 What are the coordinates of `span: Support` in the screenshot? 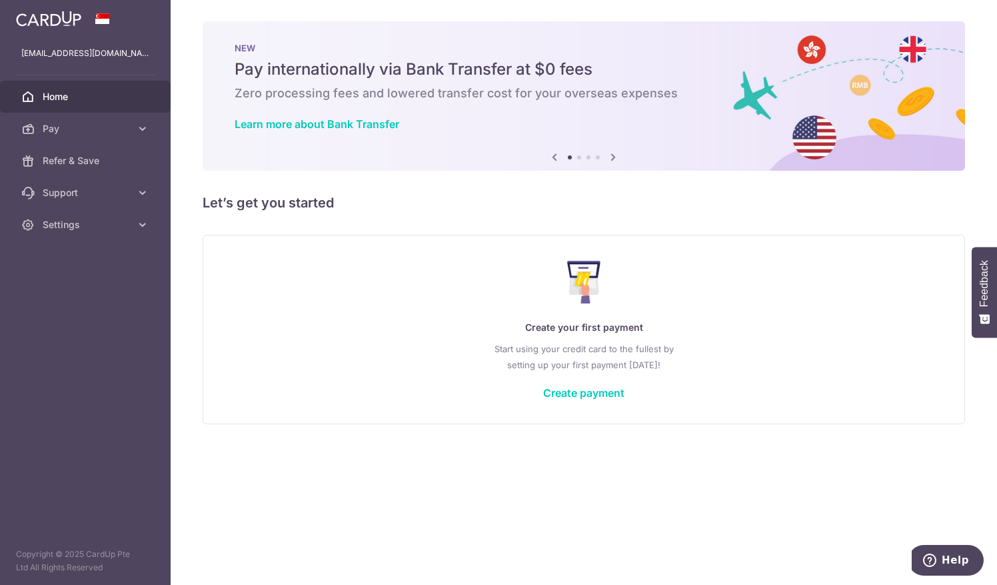 It's located at (87, 193).